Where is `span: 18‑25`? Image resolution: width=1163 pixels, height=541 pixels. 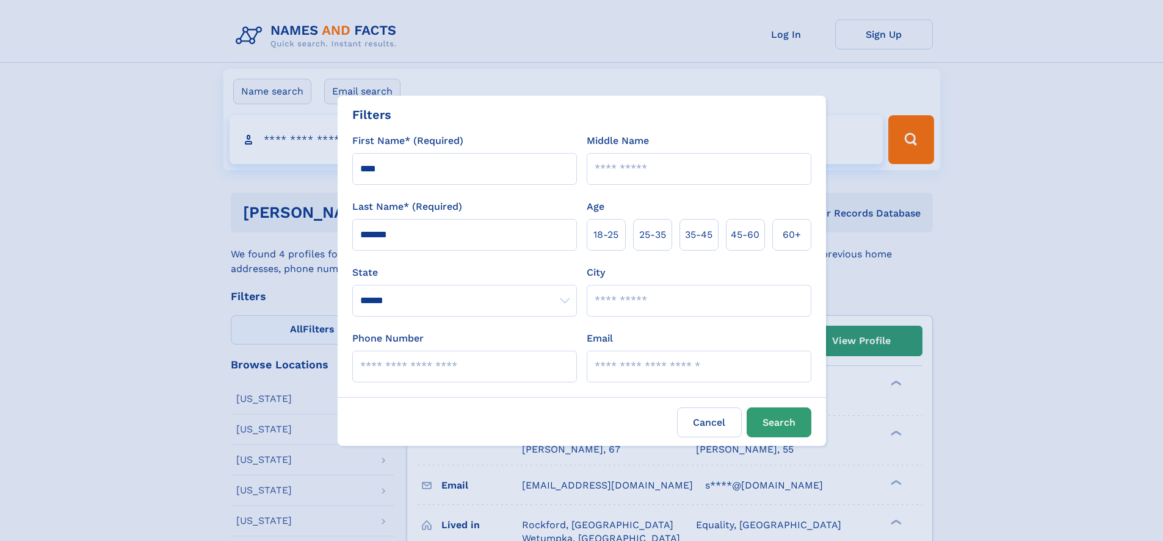 span: 18‑25 is located at coordinates (605, 235).